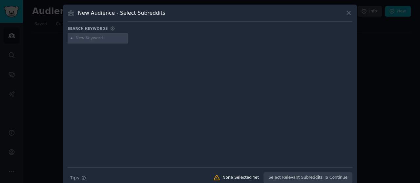 Image resolution: width=420 pixels, height=183 pixels. Describe the element at coordinates (74, 178) in the screenshot. I see `span: Tips` at that location.